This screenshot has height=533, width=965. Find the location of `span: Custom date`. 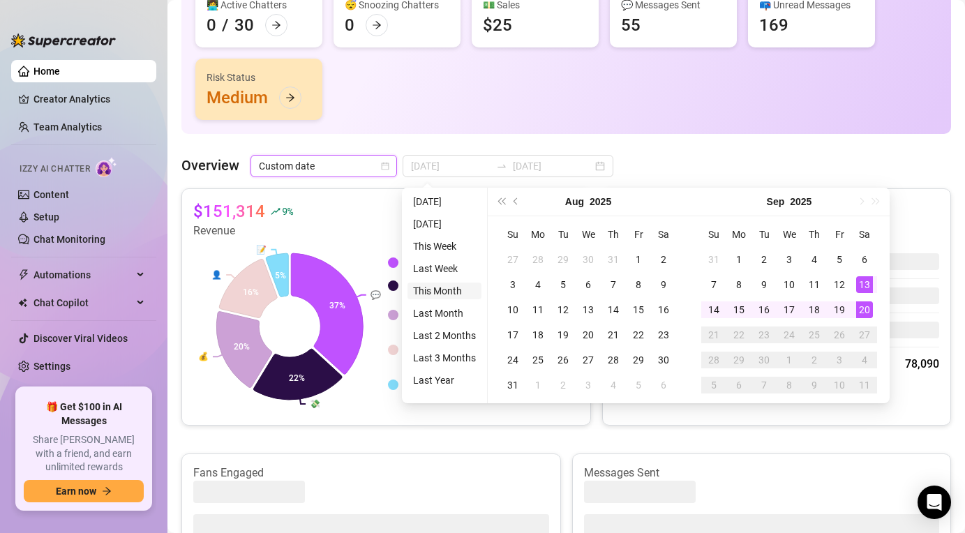

span: Custom date is located at coordinates (324, 166).